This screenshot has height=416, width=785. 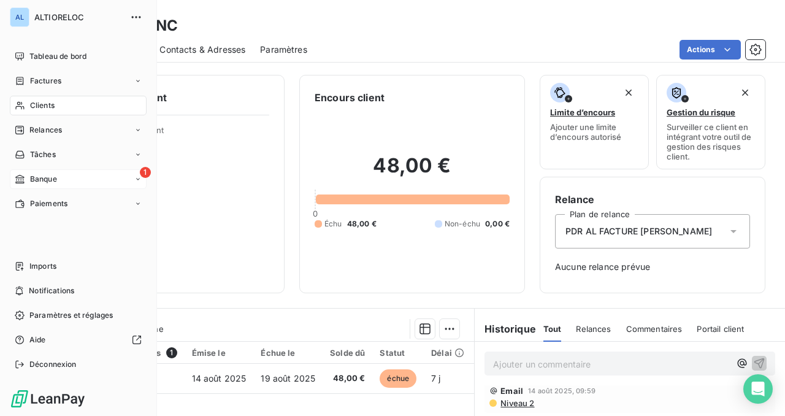 What do you see at coordinates (412, 172) in the screenshot?
I see `h2: 48,00 €` at bounding box center [412, 172].